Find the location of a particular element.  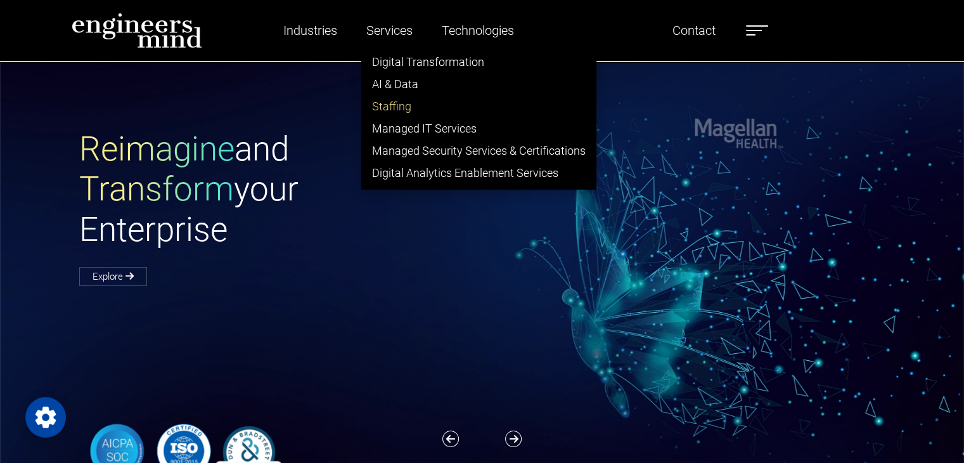

a: Digital Analytics Enablement Services is located at coordinates (479, 172).